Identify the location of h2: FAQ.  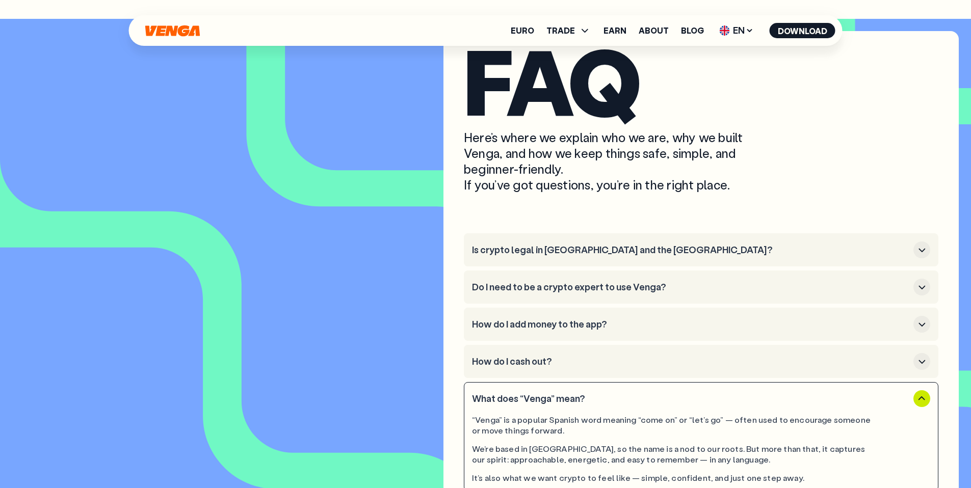
(701, 80).